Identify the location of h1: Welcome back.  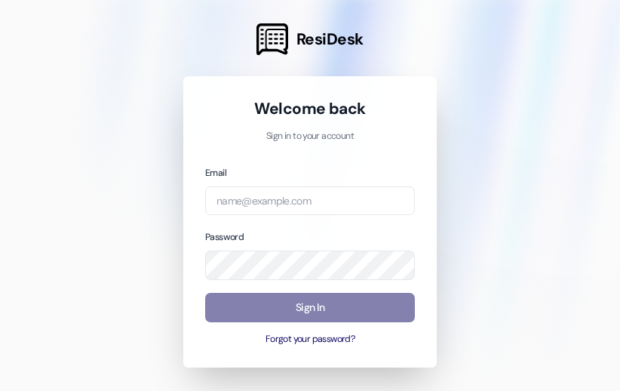
(310, 109).